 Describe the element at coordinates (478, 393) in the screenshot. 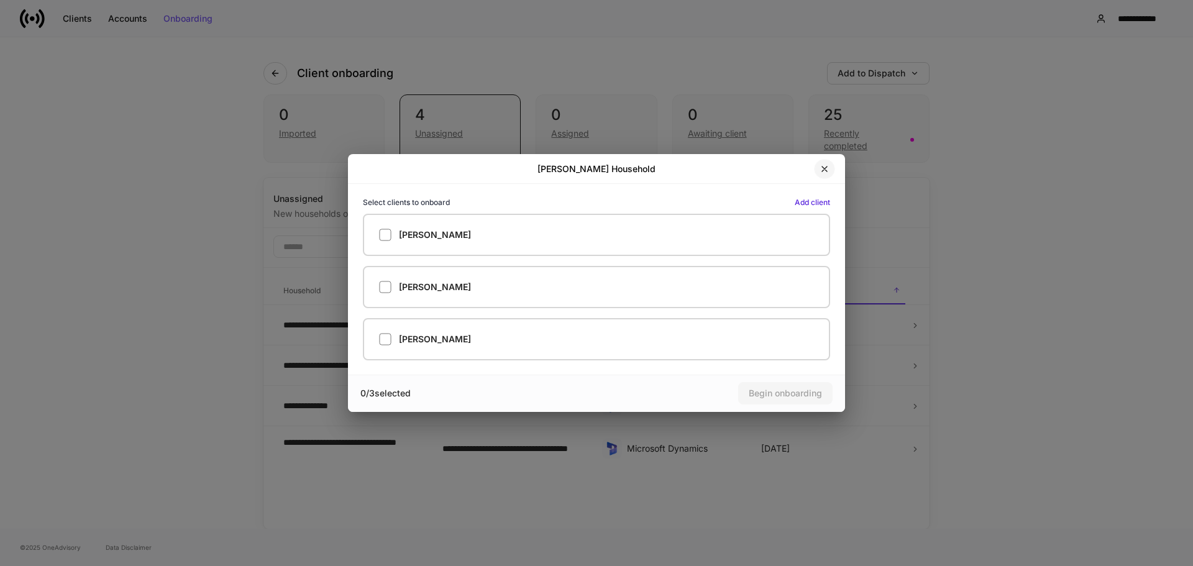

I see `div: 0 / 3 selected` at that location.